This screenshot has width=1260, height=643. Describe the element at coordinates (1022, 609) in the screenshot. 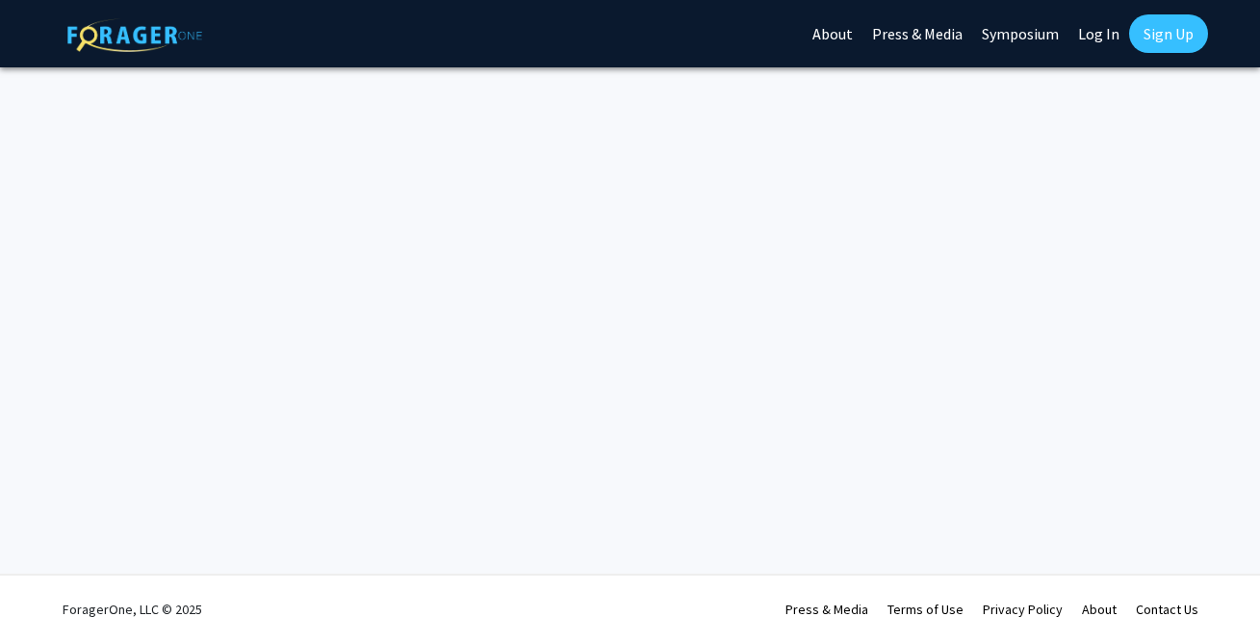

I see `a: Privacy Policy` at that location.